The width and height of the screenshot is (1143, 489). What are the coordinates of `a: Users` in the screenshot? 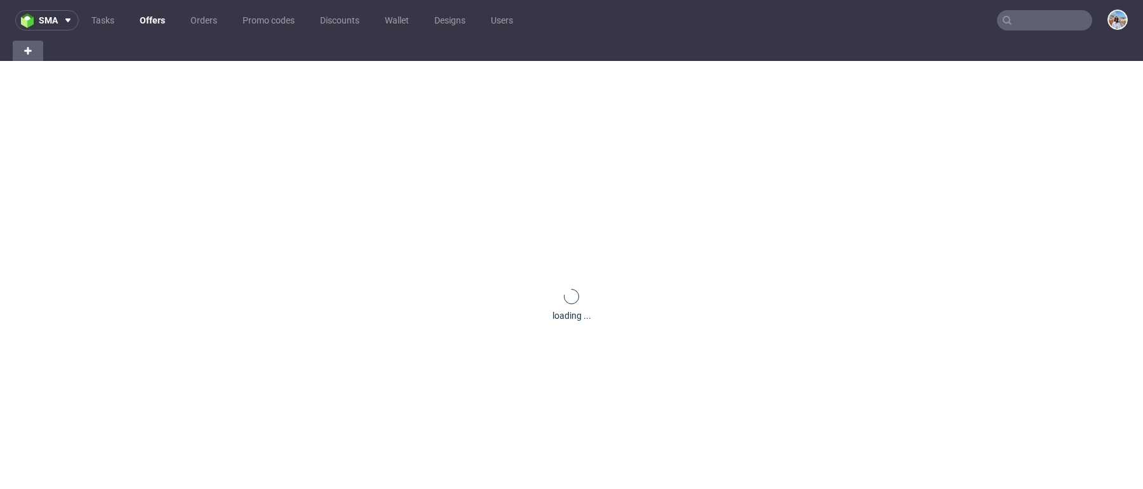 It's located at (502, 20).